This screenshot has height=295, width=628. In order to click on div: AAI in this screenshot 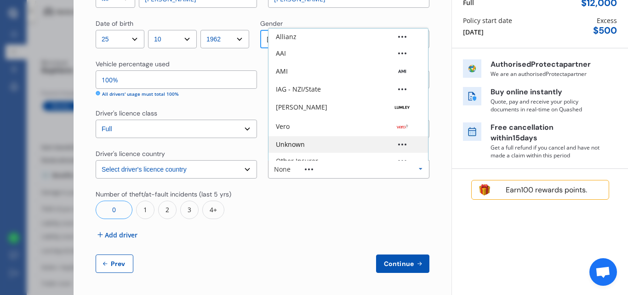, I will do `click(281, 53)`.